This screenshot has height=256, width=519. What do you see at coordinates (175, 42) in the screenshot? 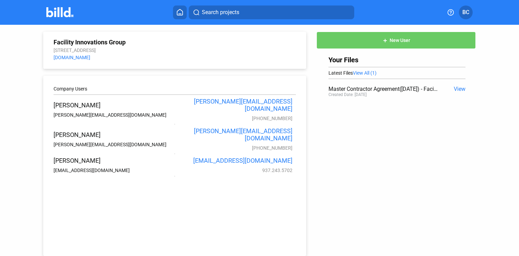
I see `div: Facility Innovations Group` at bounding box center [175, 42].